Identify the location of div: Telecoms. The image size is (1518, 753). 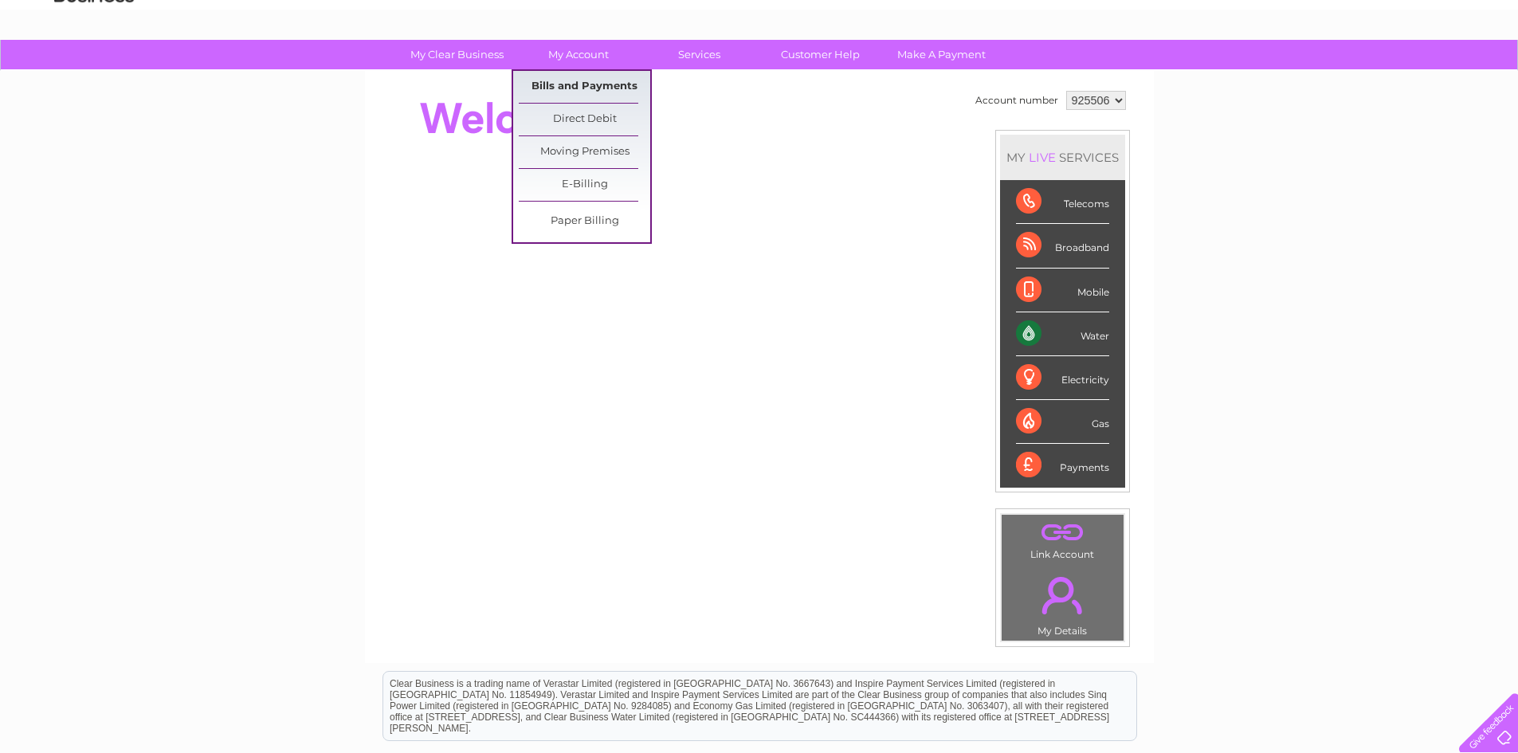
(1062, 202).